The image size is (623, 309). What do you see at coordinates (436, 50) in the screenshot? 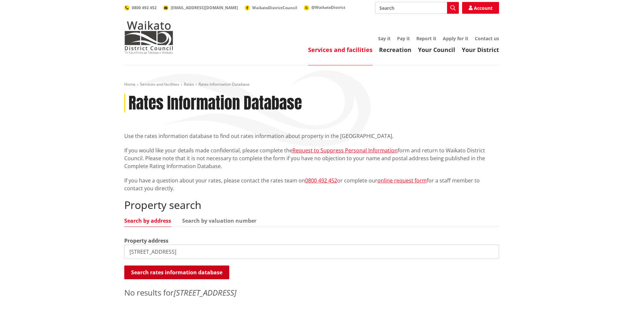
I see `a: Your Council` at bounding box center [436, 50].